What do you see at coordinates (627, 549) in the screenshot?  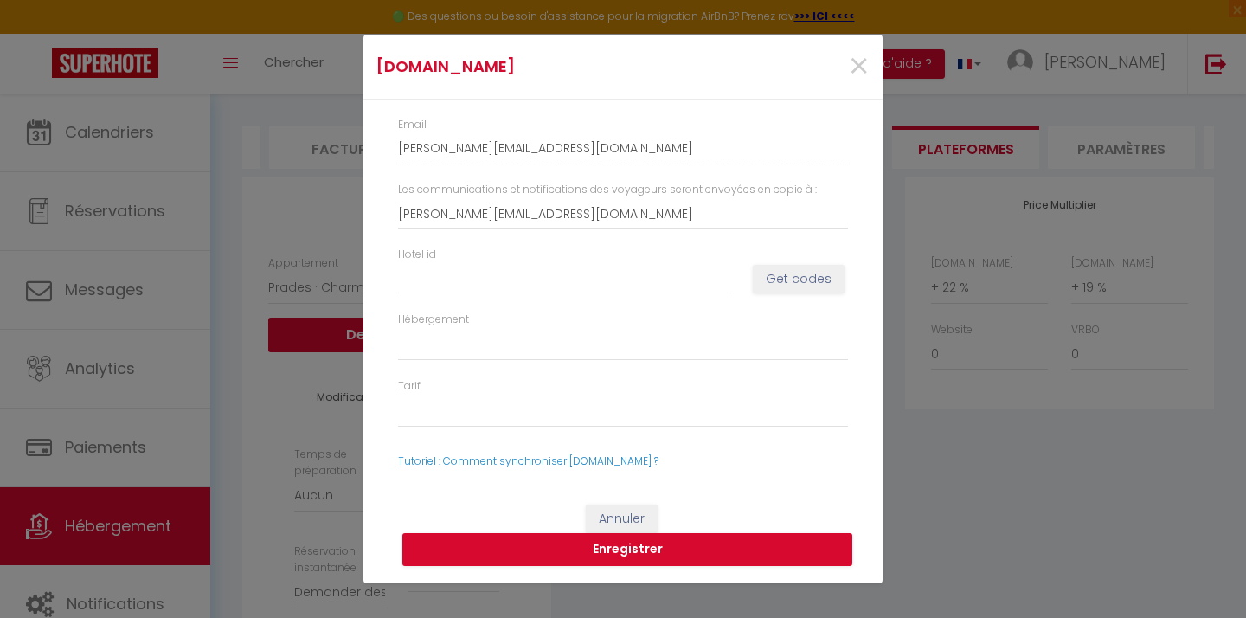 I see `button: Enregistrer` at bounding box center [627, 549].